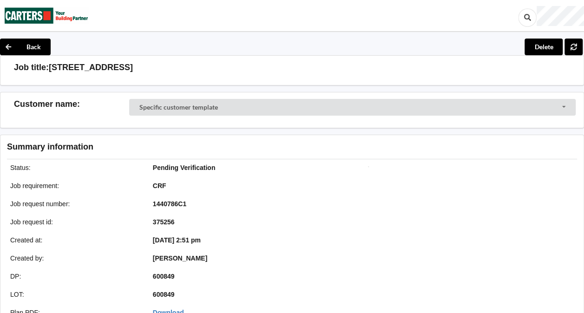 The image size is (584, 313). I want to click on b: 375256, so click(163, 222).